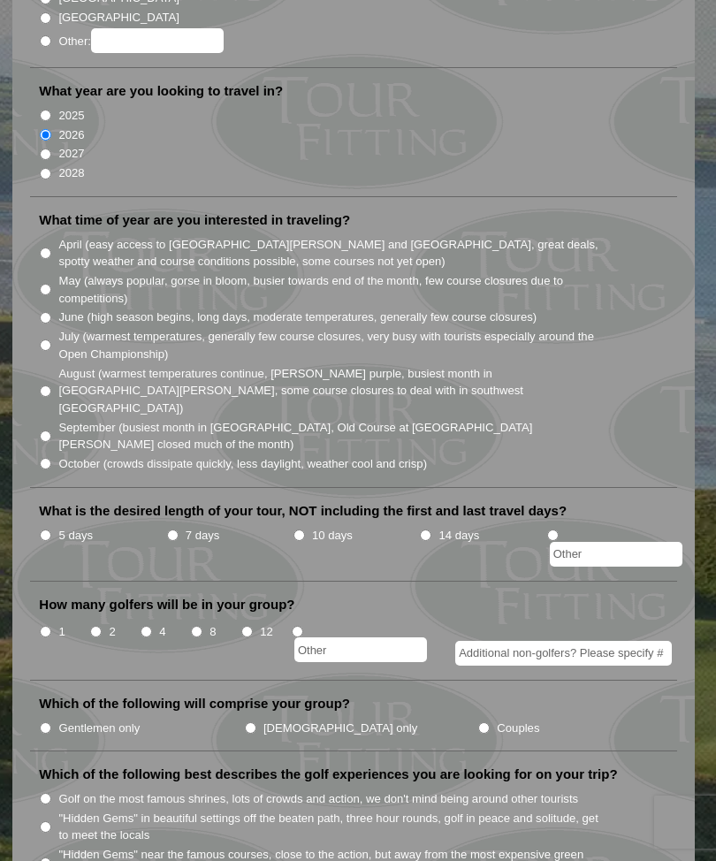 The width and height of the screenshot is (716, 861). Describe the element at coordinates (194, 703) in the screenshot. I see `label: Which of the following will comprise your group?` at that location.